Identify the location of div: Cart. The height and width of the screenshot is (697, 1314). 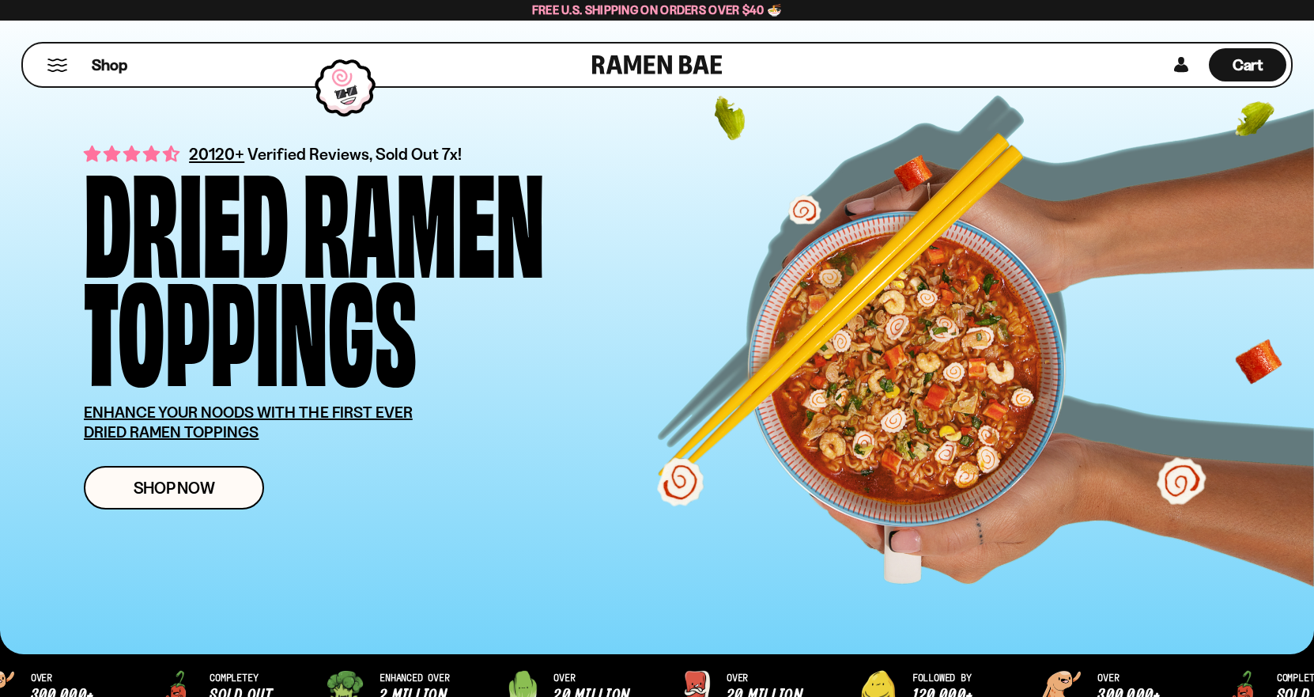
(1248, 65).